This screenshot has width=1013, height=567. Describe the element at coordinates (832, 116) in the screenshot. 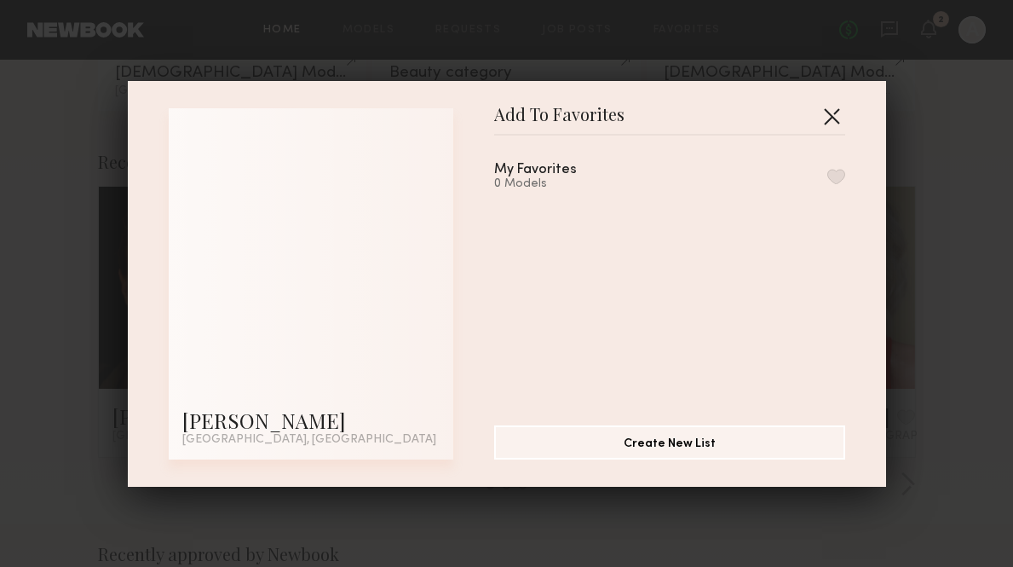

I see `button: Close` at that location.